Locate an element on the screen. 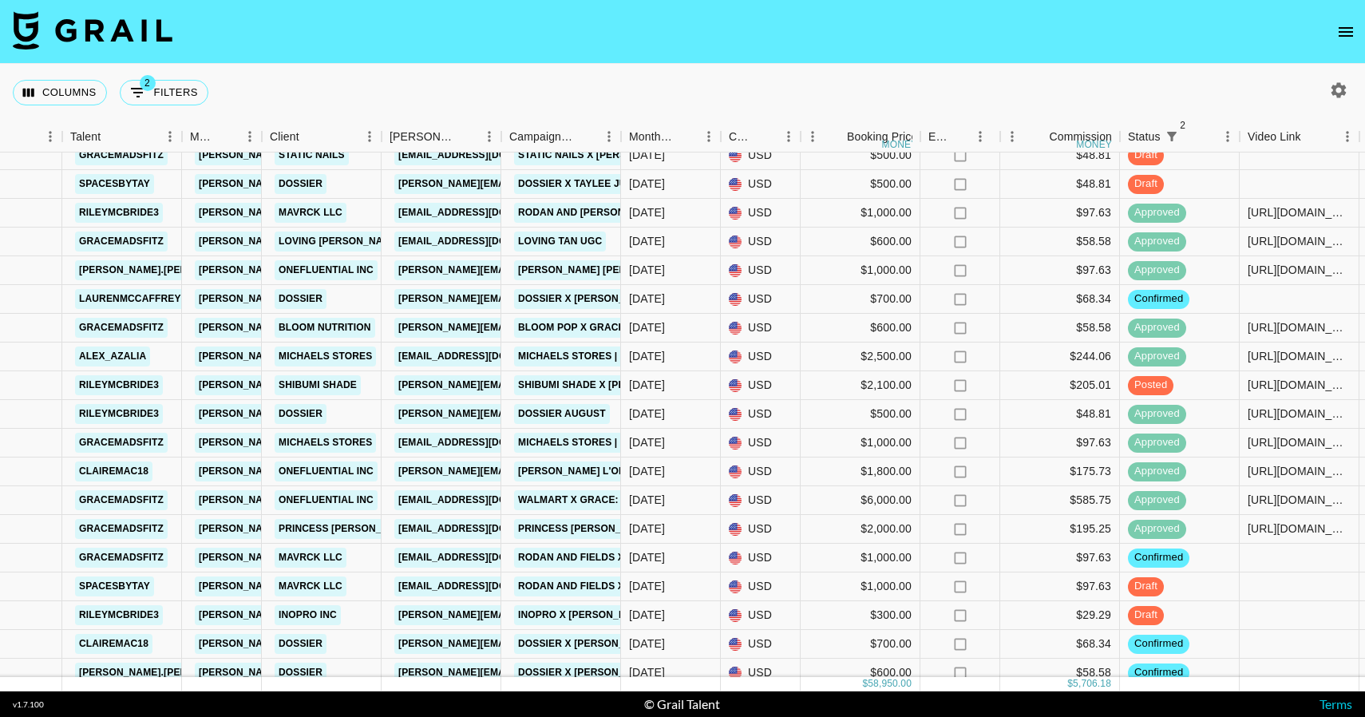 Image resolution: width=1365 pixels, height=717 pixels. a: laurenmccaffrey is located at coordinates (130, 299).